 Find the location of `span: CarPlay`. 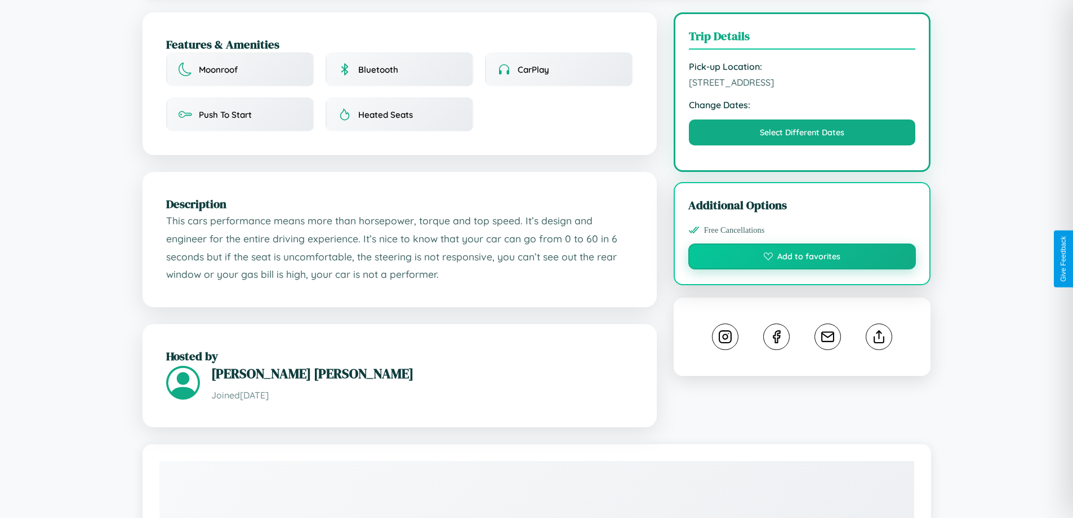

span: CarPlay is located at coordinates (533, 69).